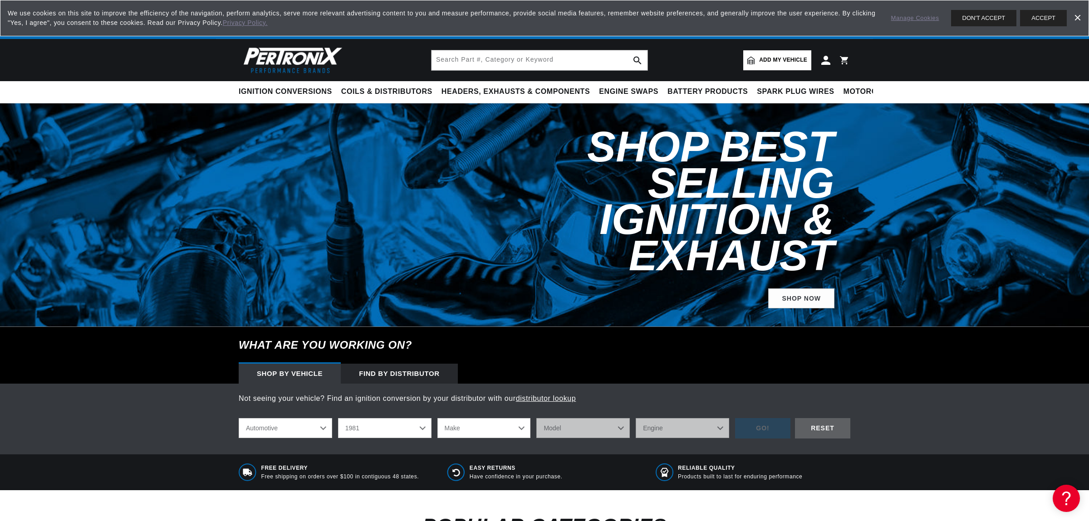  What do you see at coordinates (443, 18) in the screenshot?
I see `span: We use cookies on this site to improve the efficiency of the navigation, perform analytics, serve...` at bounding box center [443, 18].